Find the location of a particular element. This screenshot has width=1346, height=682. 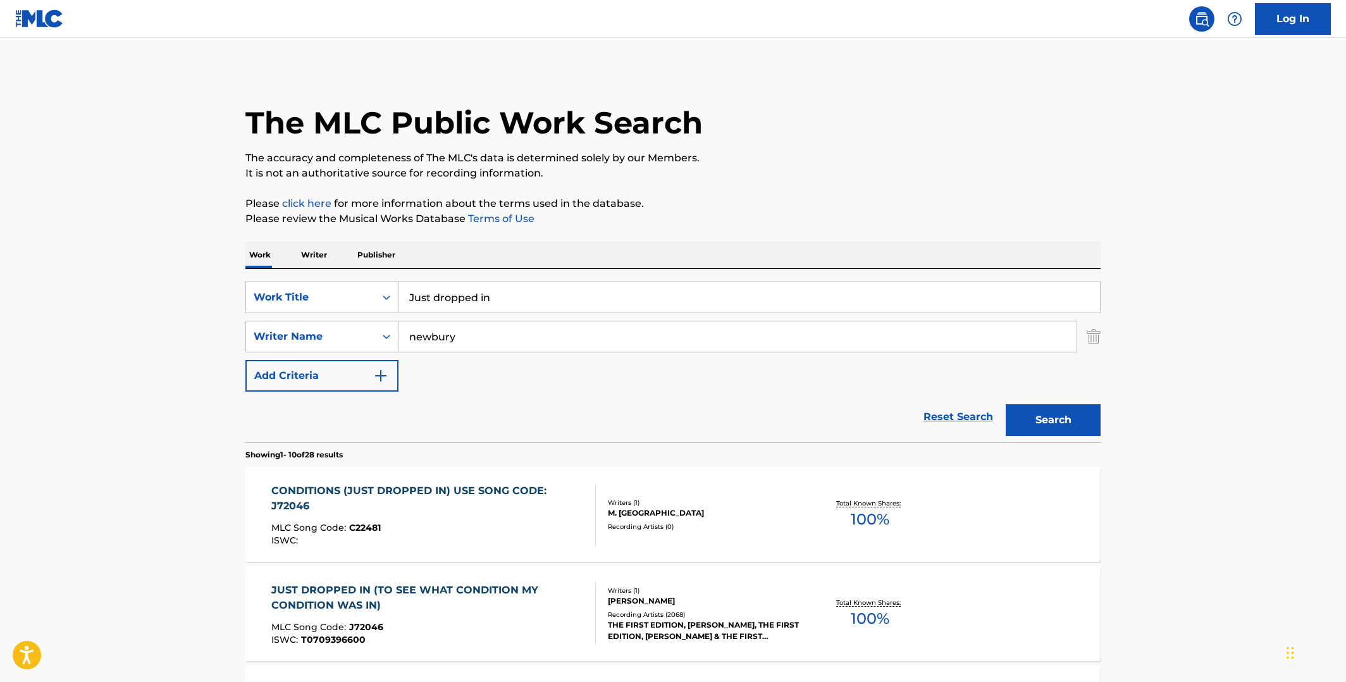

button: Add Criteria is located at coordinates (322, 376).